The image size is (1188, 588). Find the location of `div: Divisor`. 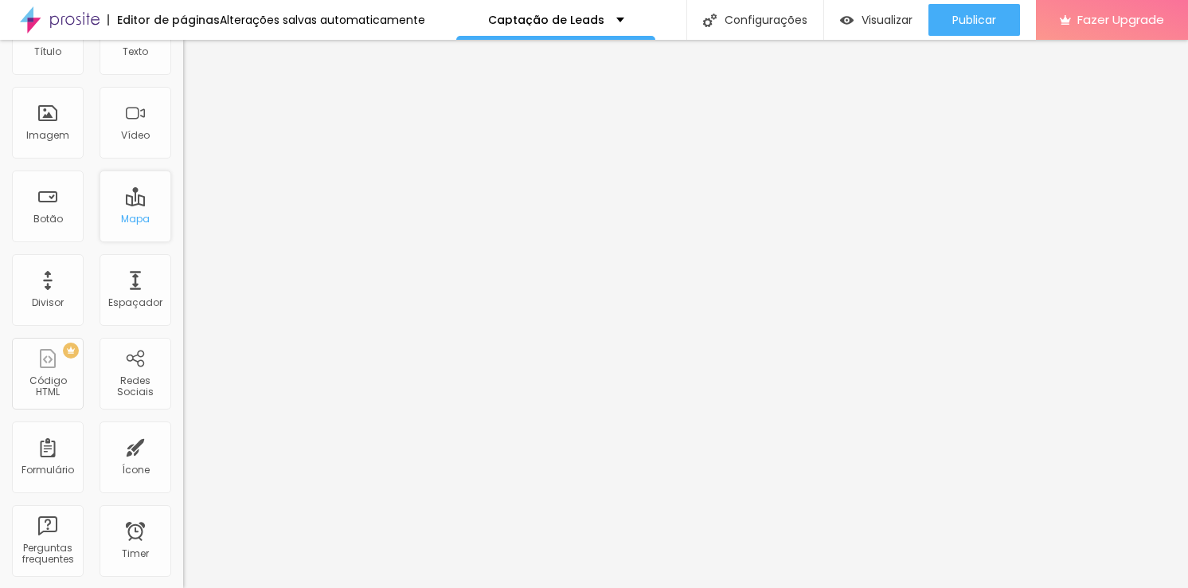

div: Divisor is located at coordinates (48, 303).